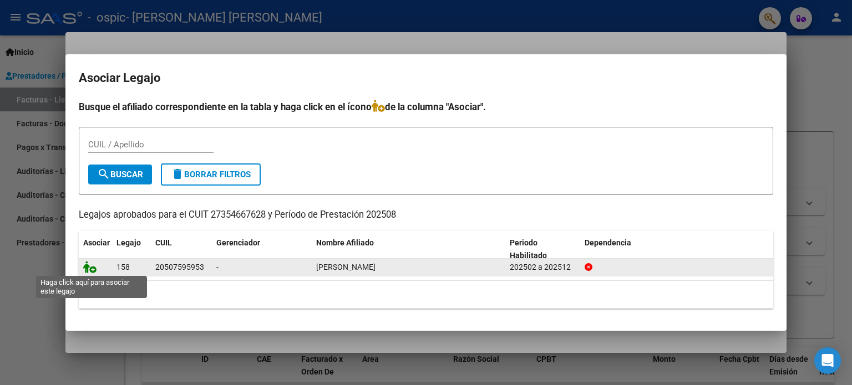 The height and width of the screenshot is (385, 852). I want to click on p: Legajos aprobados para el CUIT 27354667628 y Período de Prestación 202508, so click(426, 215).